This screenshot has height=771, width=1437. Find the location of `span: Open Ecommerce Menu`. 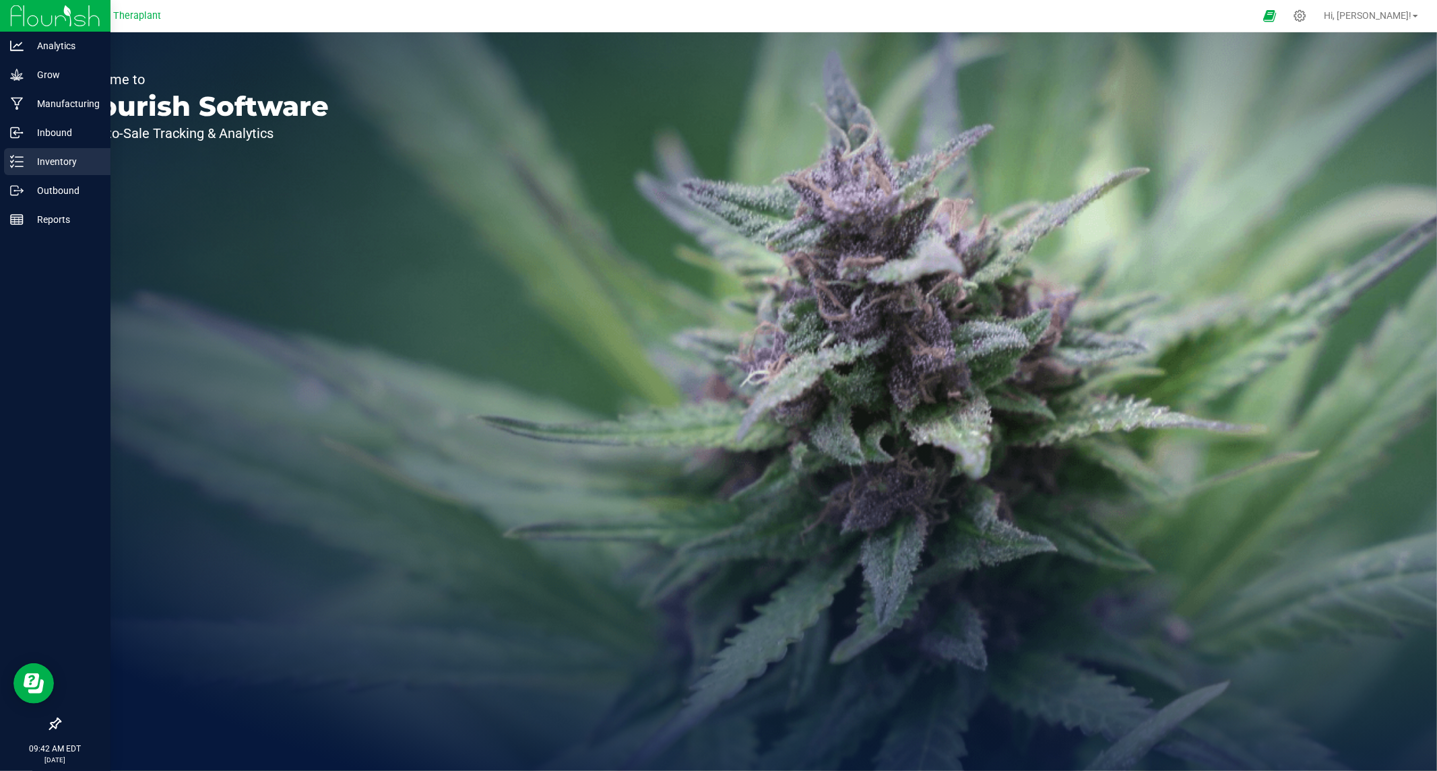

span: Open Ecommerce Menu is located at coordinates (1269, 15).